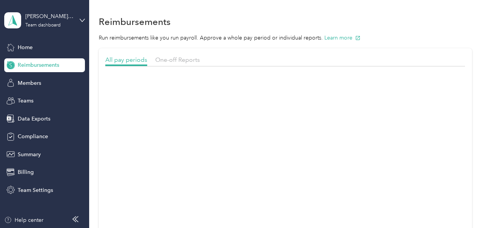  Describe the element at coordinates (24, 220) in the screenshot. I see `div: Help center` at that location.